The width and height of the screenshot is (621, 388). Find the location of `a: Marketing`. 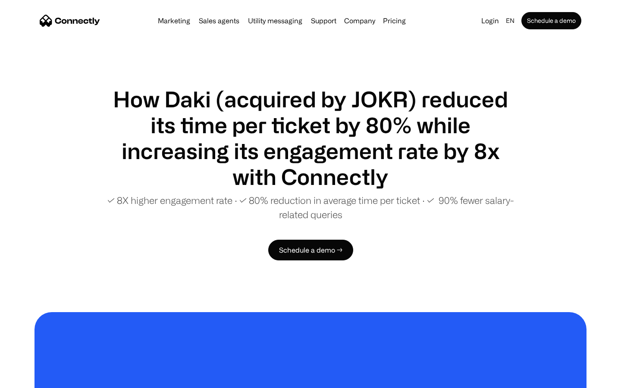

a: Marketing is located at coordinates (174, 21).